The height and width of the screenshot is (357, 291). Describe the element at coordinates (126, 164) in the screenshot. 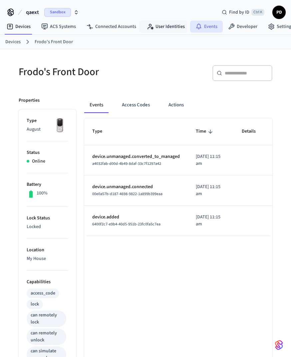

I see `span: a4032fab-d00d-4b49-8daf-33c7f1297a42` at that location.